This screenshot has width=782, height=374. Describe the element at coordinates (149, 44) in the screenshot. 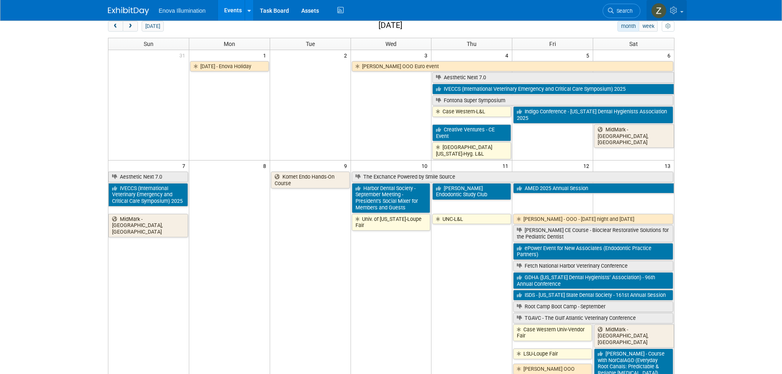

I see `span: Sun` at that location.